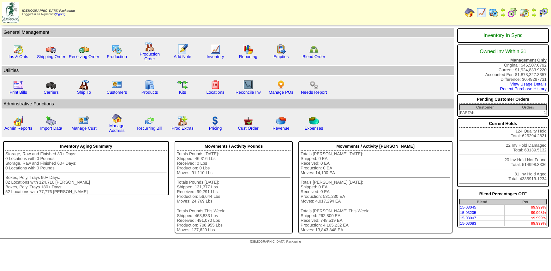 The image size is (551, 271). Describe the element at coordinates (523, 89) in the screenshot. I see `a: Recent Purchase History` at that location.